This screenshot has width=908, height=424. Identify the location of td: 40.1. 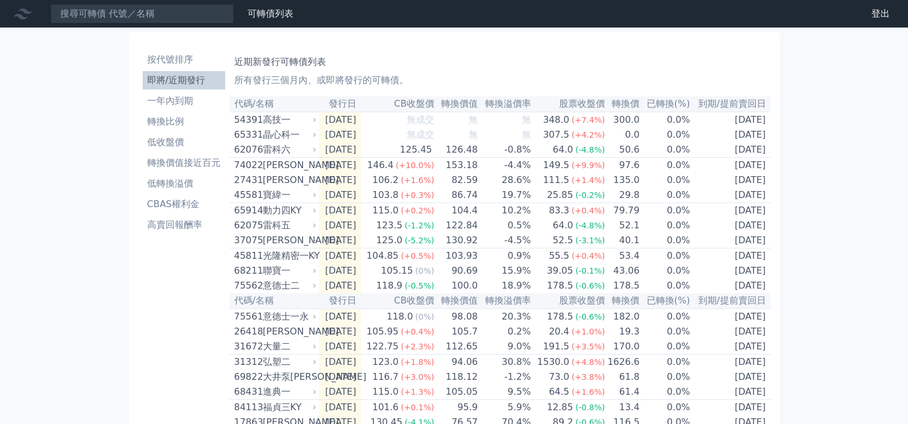
(623, 240).